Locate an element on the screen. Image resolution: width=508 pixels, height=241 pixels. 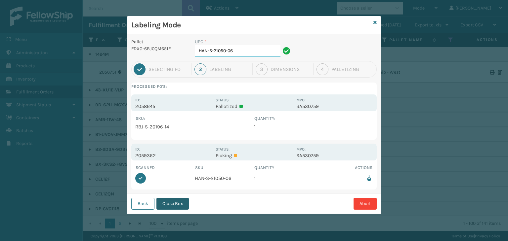
button: Close Box is located at coordinates (173, 204).